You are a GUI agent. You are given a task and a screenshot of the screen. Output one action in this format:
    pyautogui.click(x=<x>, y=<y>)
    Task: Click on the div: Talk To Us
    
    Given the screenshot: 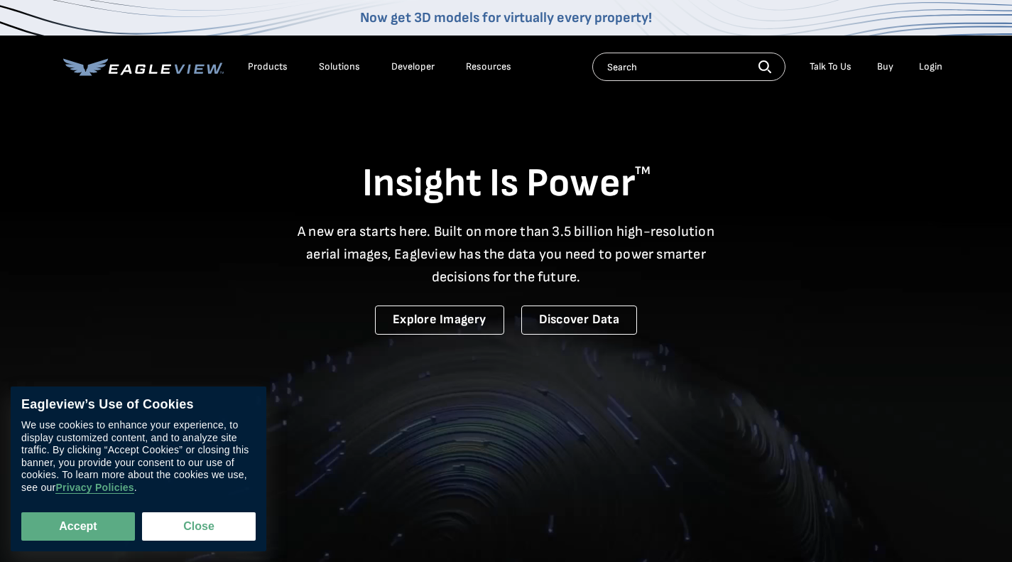 What is the action you would take?
    pyautogui.click(x=830, y=67)
    